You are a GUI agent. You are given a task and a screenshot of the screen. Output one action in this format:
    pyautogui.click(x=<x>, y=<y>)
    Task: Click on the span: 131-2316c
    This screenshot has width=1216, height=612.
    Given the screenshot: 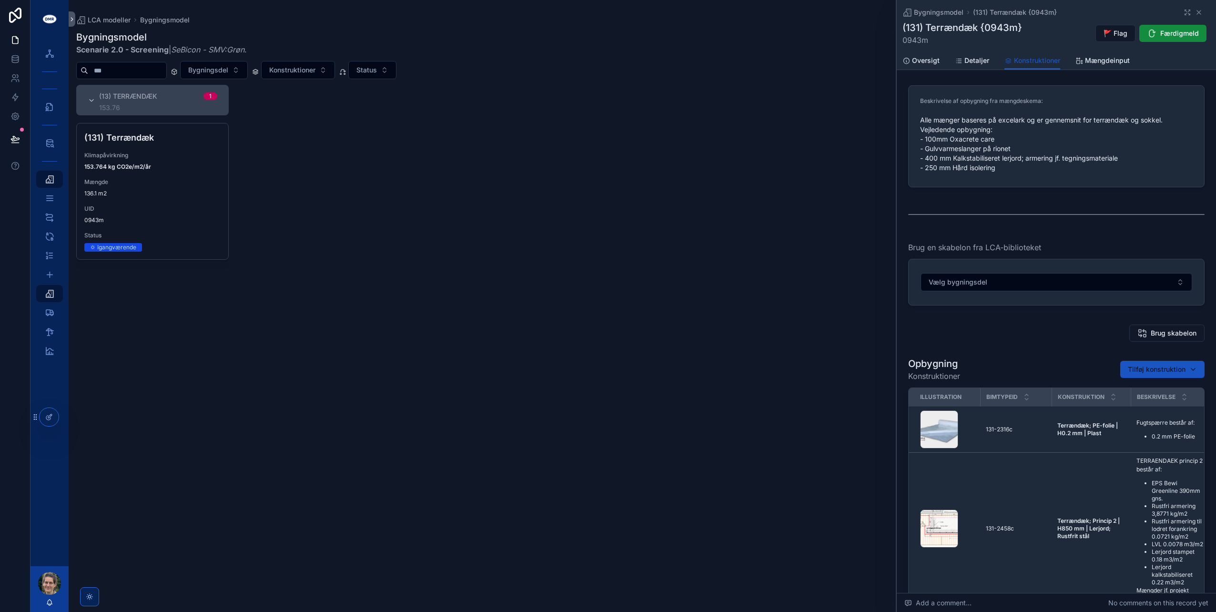 What is the action you would take?
    pyautogui.click(x=999, y=429)
    